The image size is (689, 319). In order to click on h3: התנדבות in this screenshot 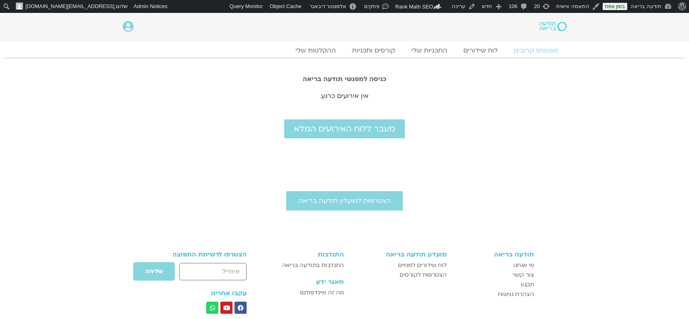, I will do `click(306, 255)`.